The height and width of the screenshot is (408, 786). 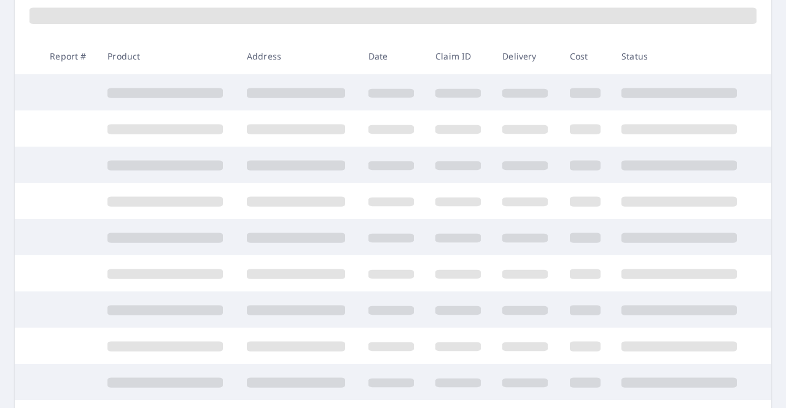 I want to click on th: Claim ID, so click(x=459, y=56).